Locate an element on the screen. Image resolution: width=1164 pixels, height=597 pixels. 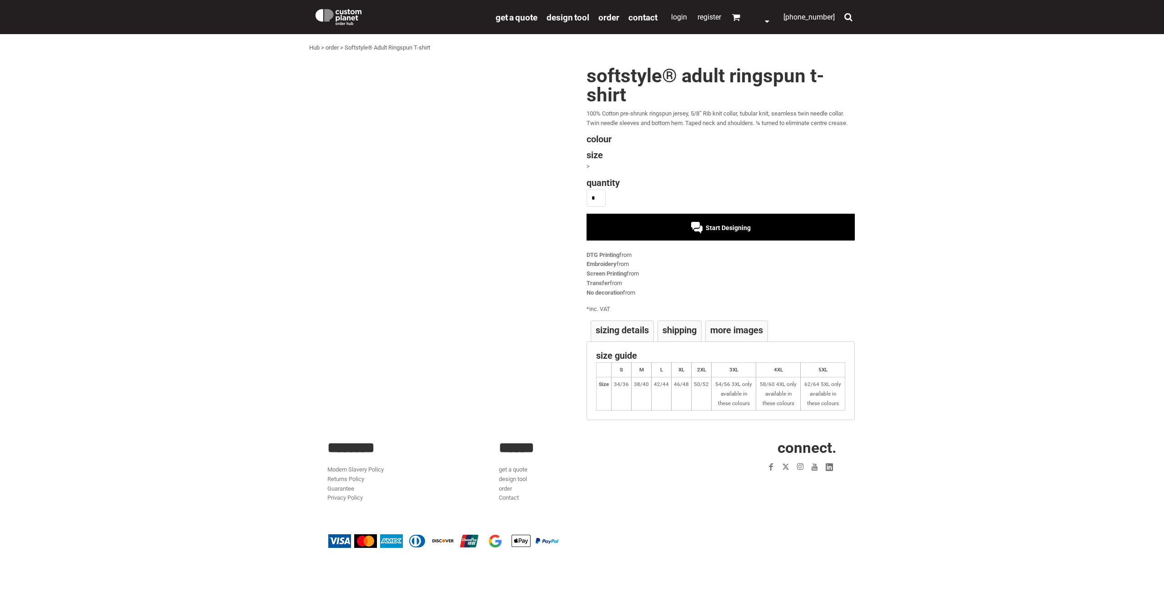
img: Visa is located at coordinates (340, 541).